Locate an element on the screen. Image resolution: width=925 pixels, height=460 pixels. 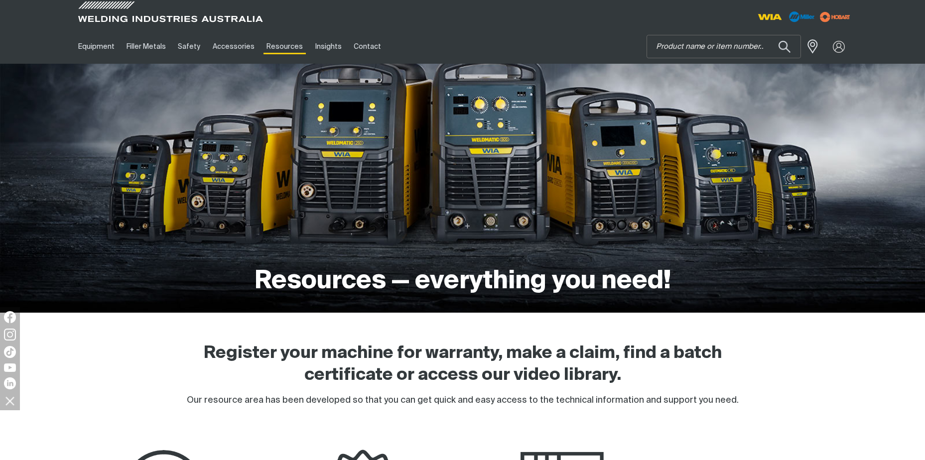
a: Insights is located at coordinates (328, 46).